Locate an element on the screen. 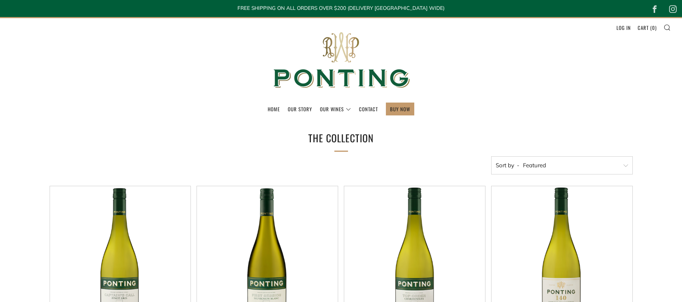 The image size is (682, 302). a: Home is located at coordinates (274, 109).